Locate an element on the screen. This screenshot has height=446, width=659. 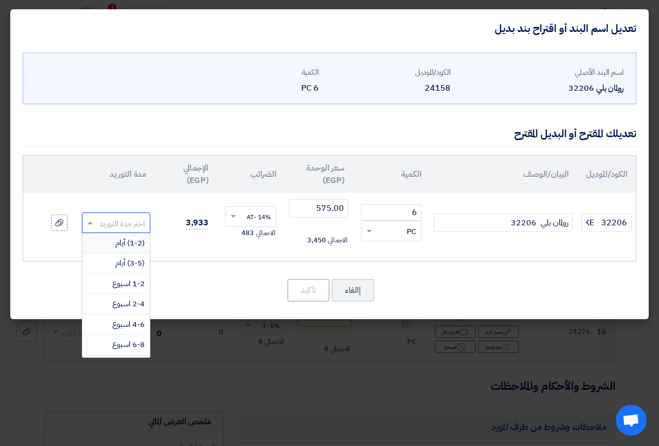
th: الإجمالي (EGP) is located at coordinates (185, 174).